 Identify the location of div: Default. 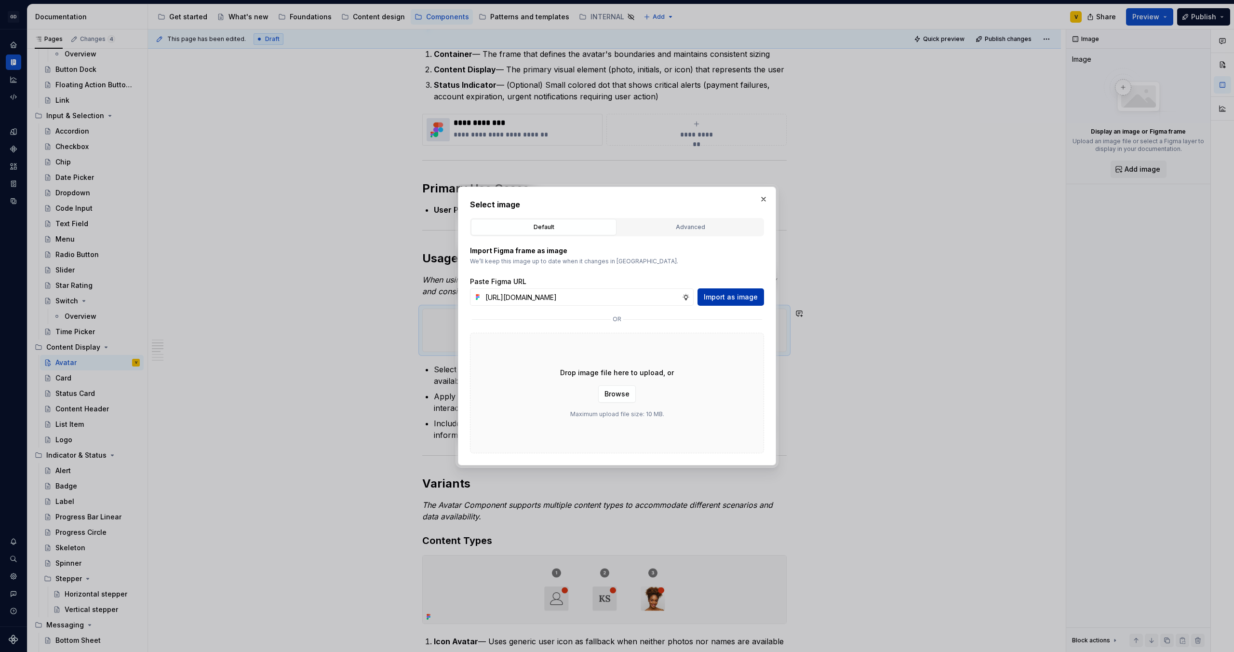
(544, 227).